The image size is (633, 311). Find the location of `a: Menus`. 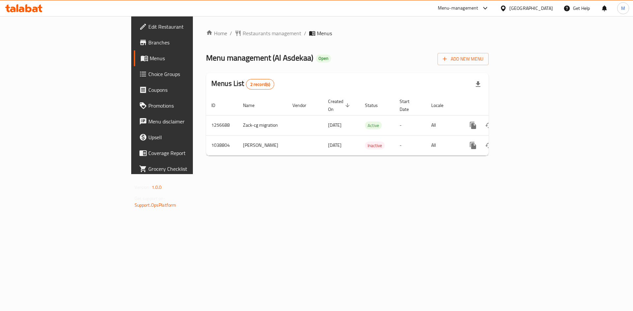

a: Menus is located at coordinates (185, 58).